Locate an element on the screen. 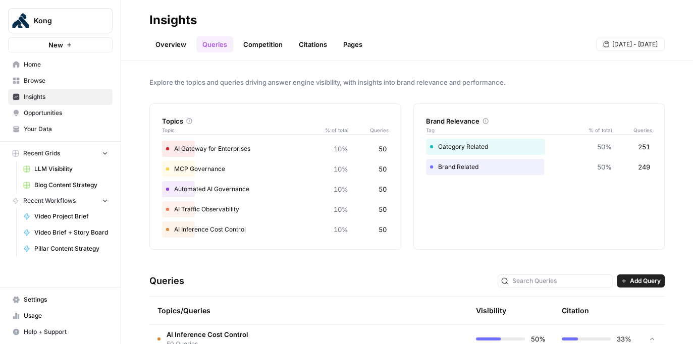 This screenshot has height=344, width=693. span: Help + Support is located at coordinates (66, 332).